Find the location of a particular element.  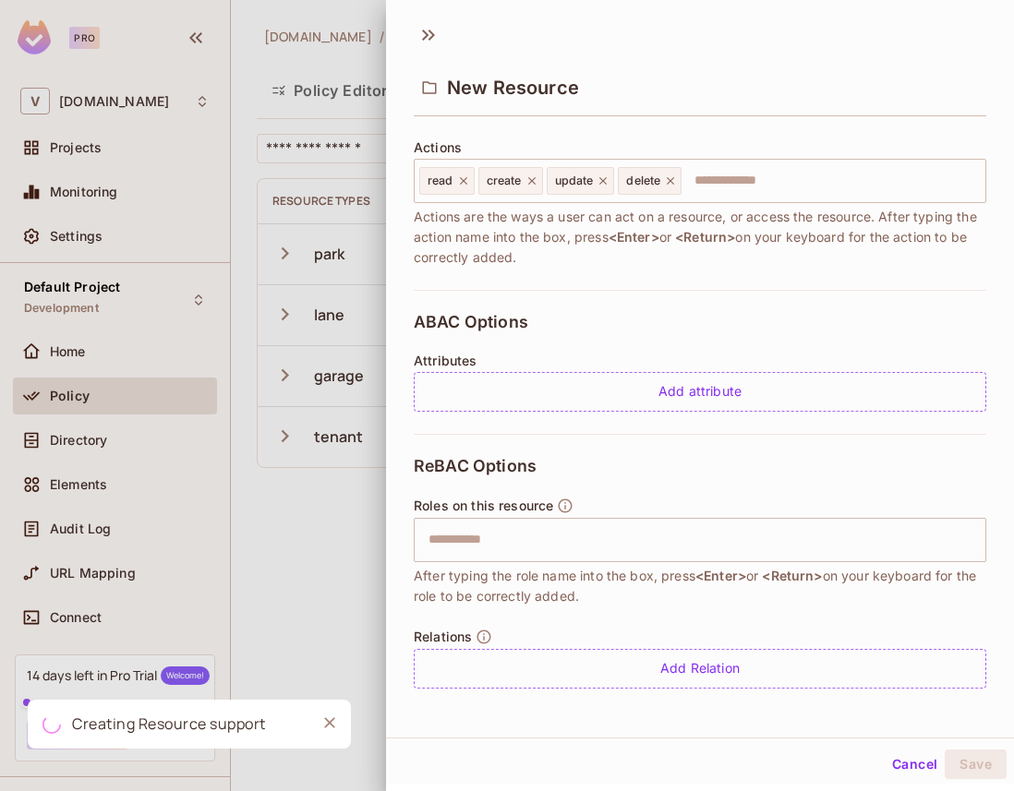

div: Creating Resource support is located at coordinates (169, 724).